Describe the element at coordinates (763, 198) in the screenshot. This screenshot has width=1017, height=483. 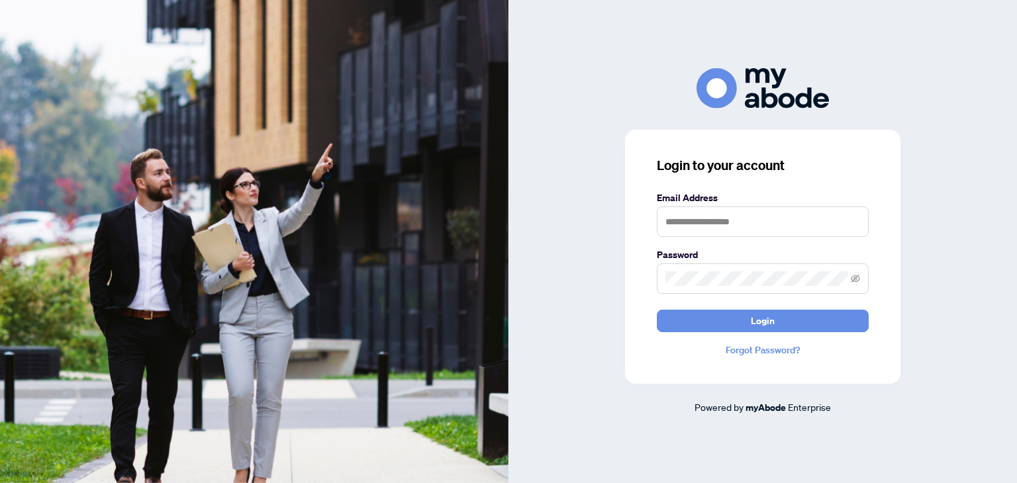
I see `label: Email Address` at that location.